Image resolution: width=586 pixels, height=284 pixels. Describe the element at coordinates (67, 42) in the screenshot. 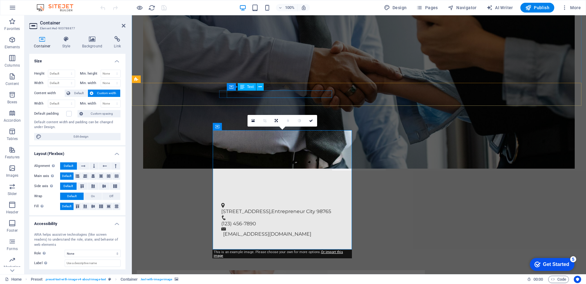

I see `h4: Style` at that location.